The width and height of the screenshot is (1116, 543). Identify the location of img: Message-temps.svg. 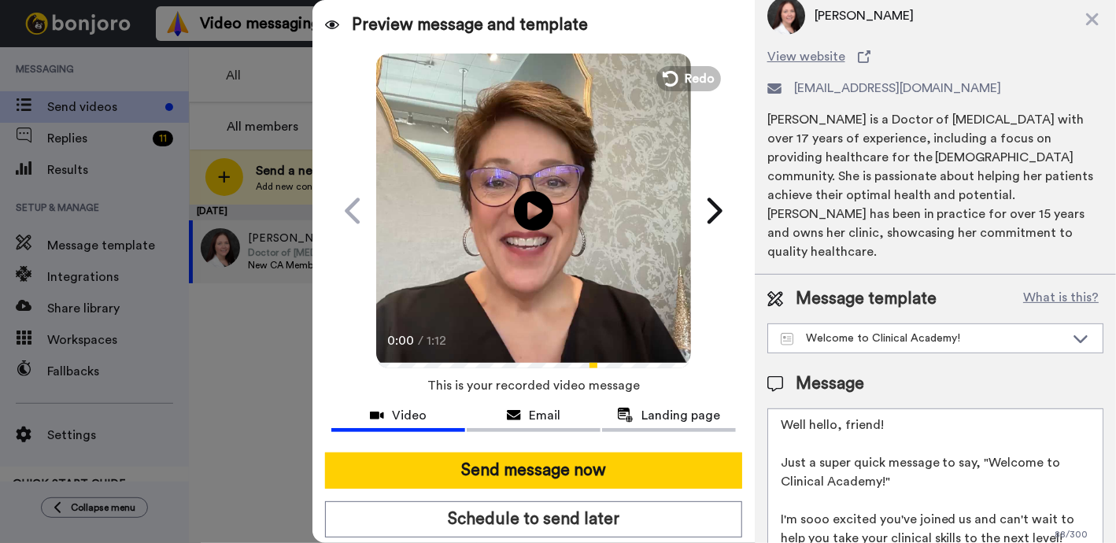
(787, 339).